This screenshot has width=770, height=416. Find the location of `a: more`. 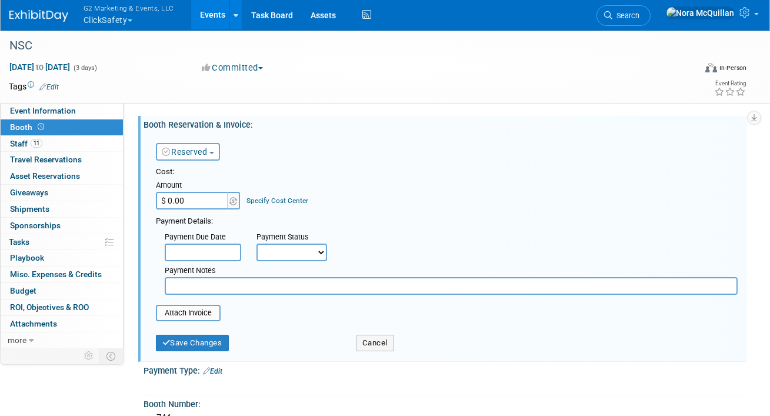

a: more is located at coordinates (62, 340).